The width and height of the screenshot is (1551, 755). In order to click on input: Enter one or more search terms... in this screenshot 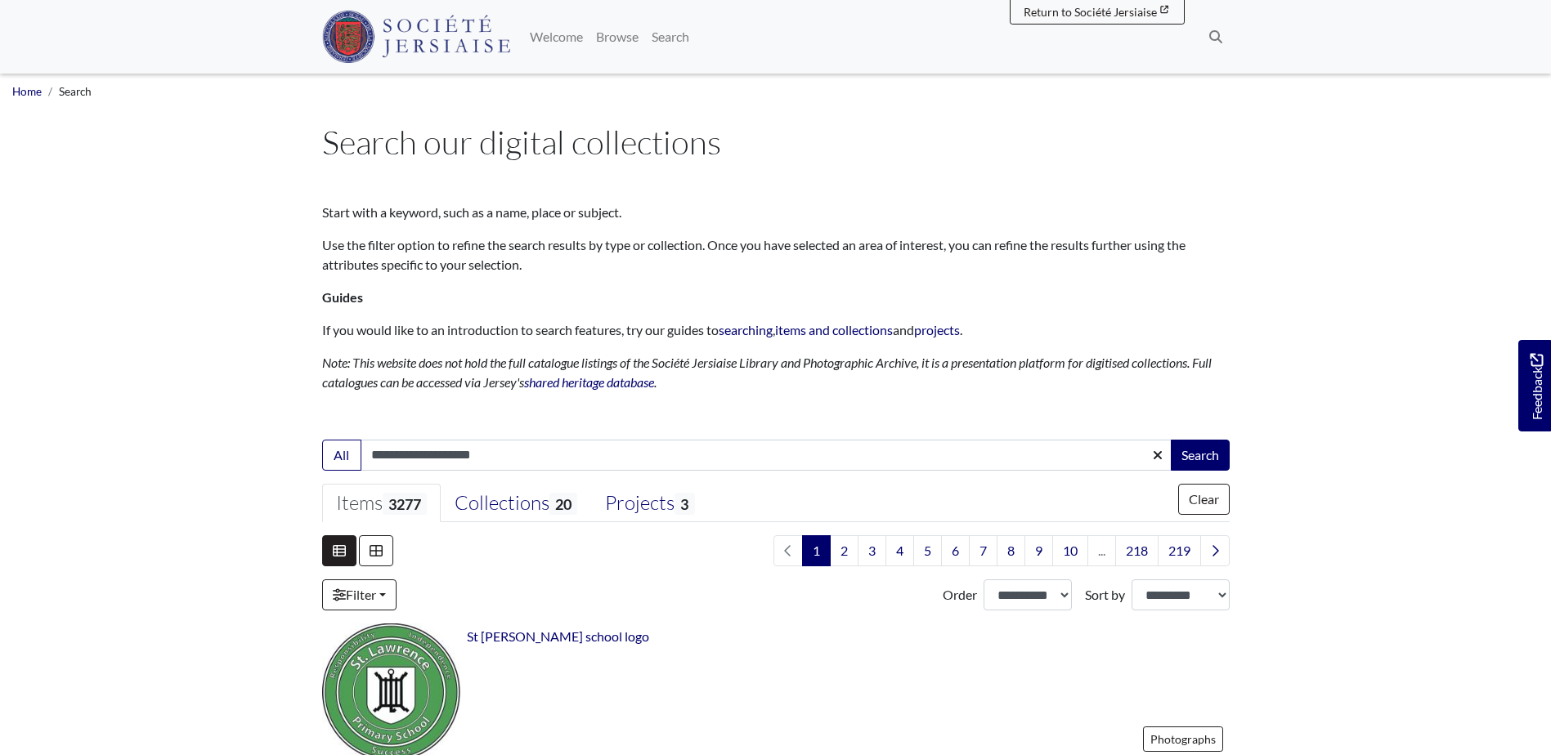, I will do `click(766, 455)`.